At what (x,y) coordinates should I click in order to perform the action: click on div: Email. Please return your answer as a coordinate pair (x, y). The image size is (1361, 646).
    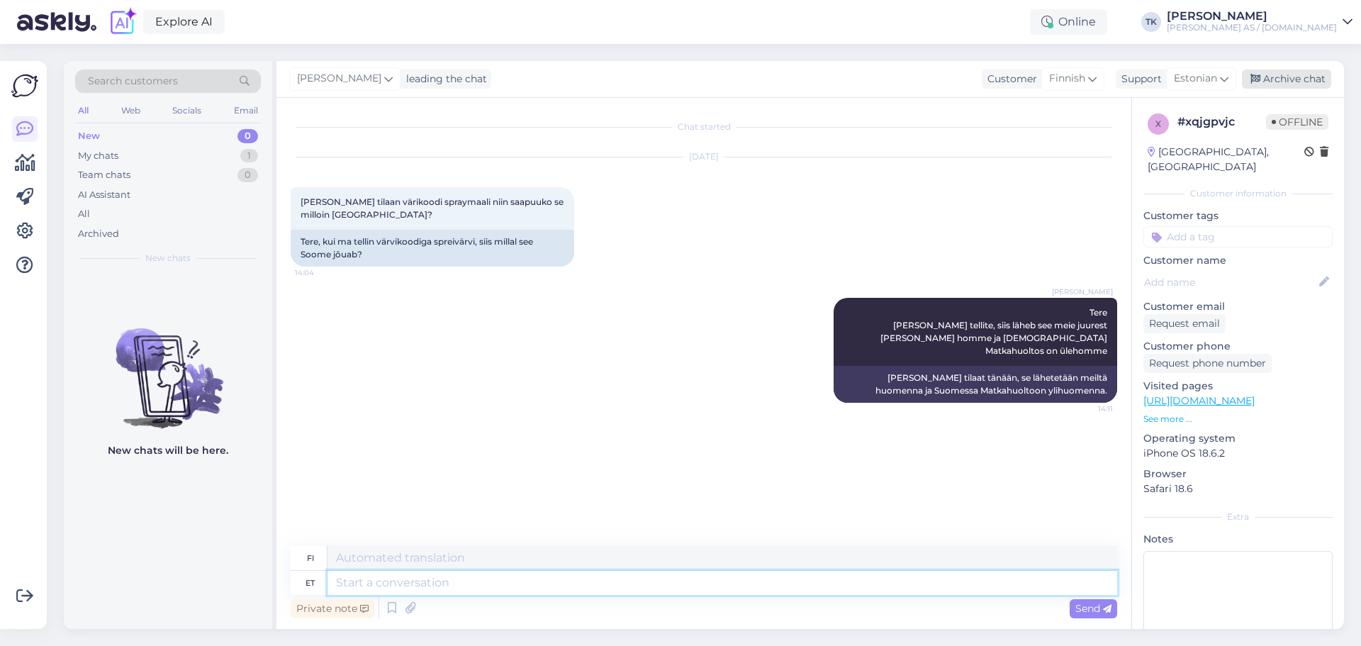
    Looking at the image, I should click on (246, 111).